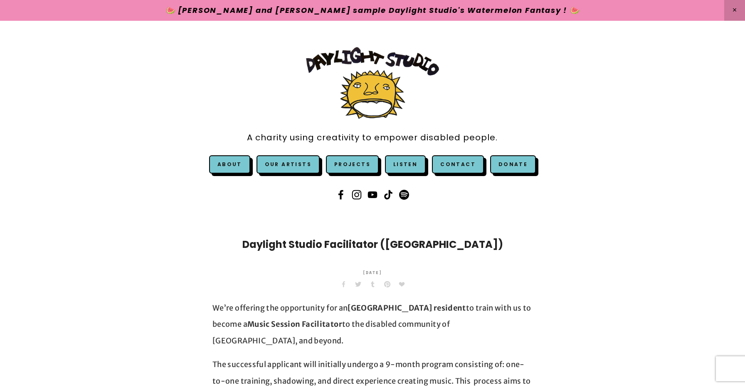 The width and height of the screenshot is (745, 387). I want to click on strong: Music Session Facilitator, so click(295, 324).